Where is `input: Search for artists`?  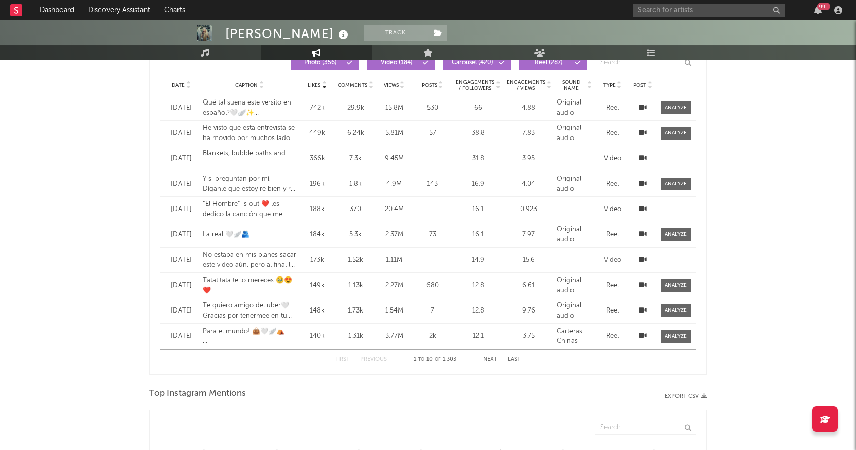
input: Search for artists is located at coordinates (709, 10).